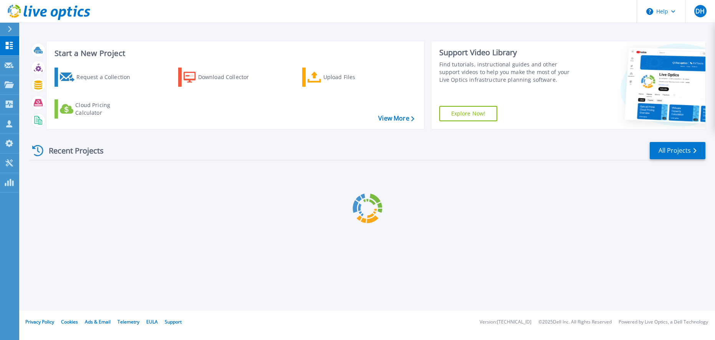  What do you see at coordinates (345, 77) in the screenshot?
I see `a: Upload Files` at bounding box center [345, 77].